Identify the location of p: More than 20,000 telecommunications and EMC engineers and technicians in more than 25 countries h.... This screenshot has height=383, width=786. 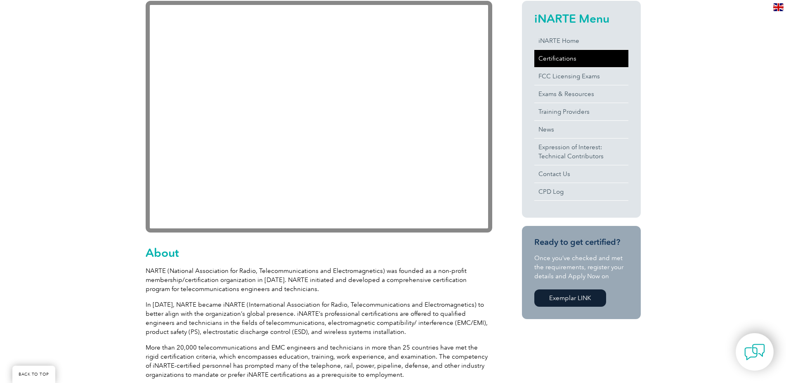
(319, 361).